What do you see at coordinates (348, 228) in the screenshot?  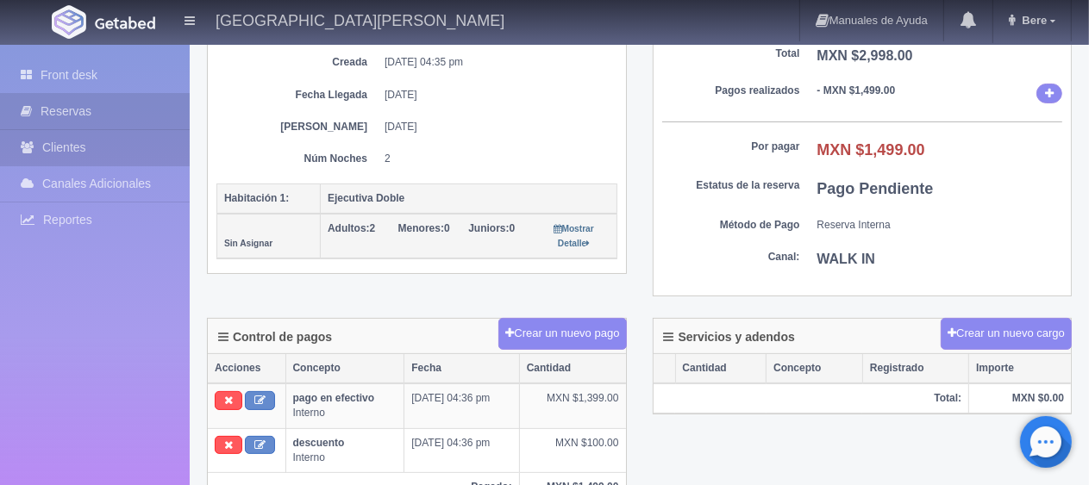 I see `strong: Adultos:` at bounding box center [348, 228].